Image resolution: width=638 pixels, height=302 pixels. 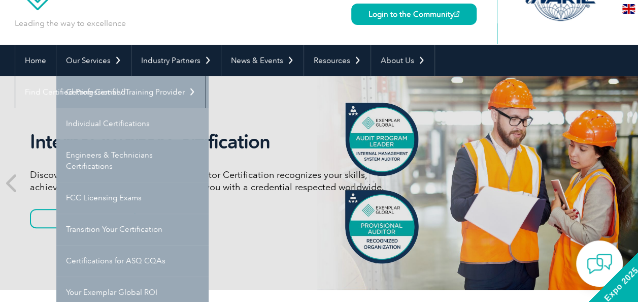 What do you see at coordinates (600, 264) in the screenshot?
I see `img: contact-chat.png` at bounding box center [600, 264].